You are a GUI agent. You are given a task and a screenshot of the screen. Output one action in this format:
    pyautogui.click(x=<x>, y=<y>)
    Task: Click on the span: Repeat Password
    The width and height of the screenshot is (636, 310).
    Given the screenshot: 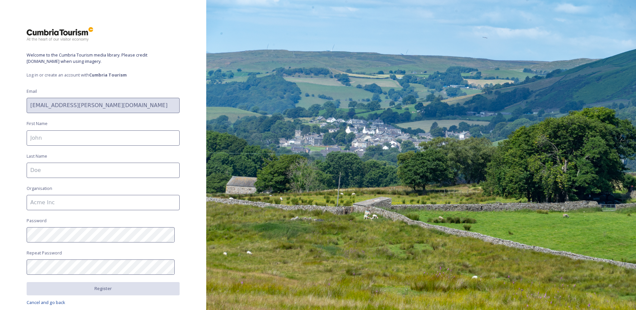 What is the action you would take?
    pyautogui.click(x=44, y=253)
    